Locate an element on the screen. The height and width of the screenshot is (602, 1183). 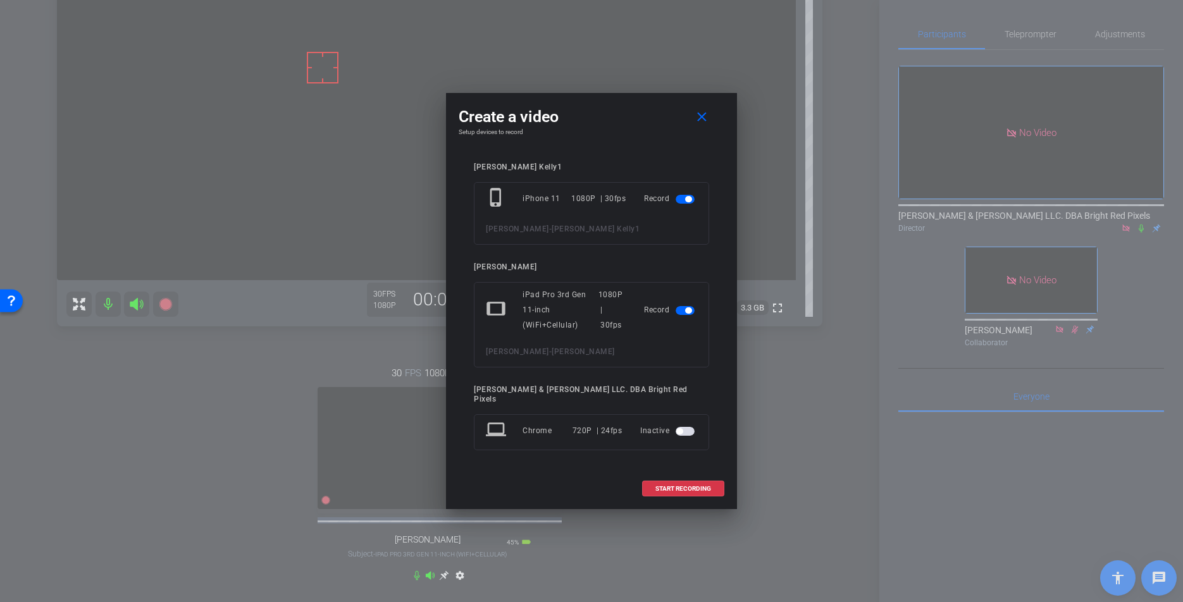
div: iPhone 11 is located at coordinates (547, 199).